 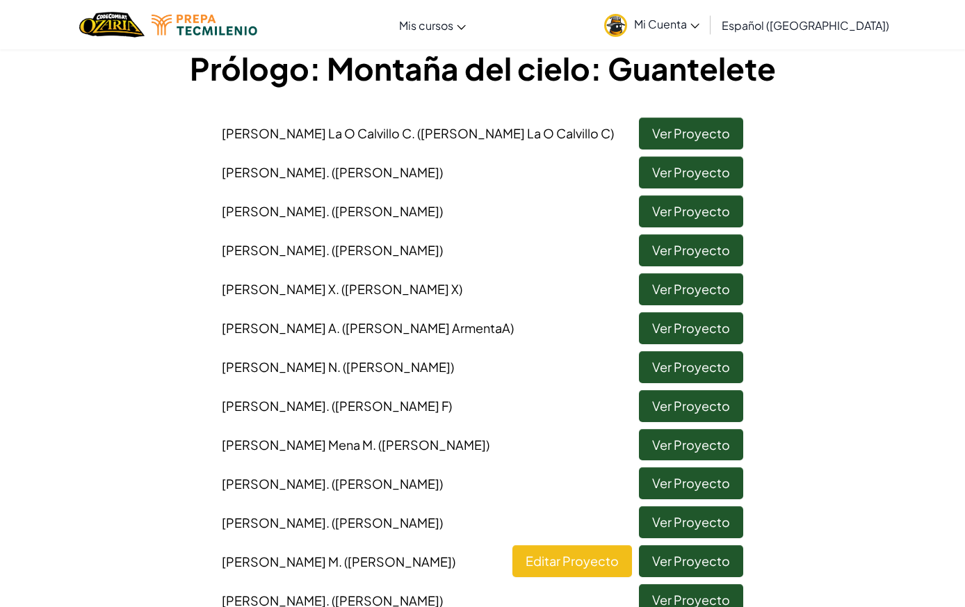 I want to click on a: Ozaria by CodeCombat logo, so click(x=111, y=24).